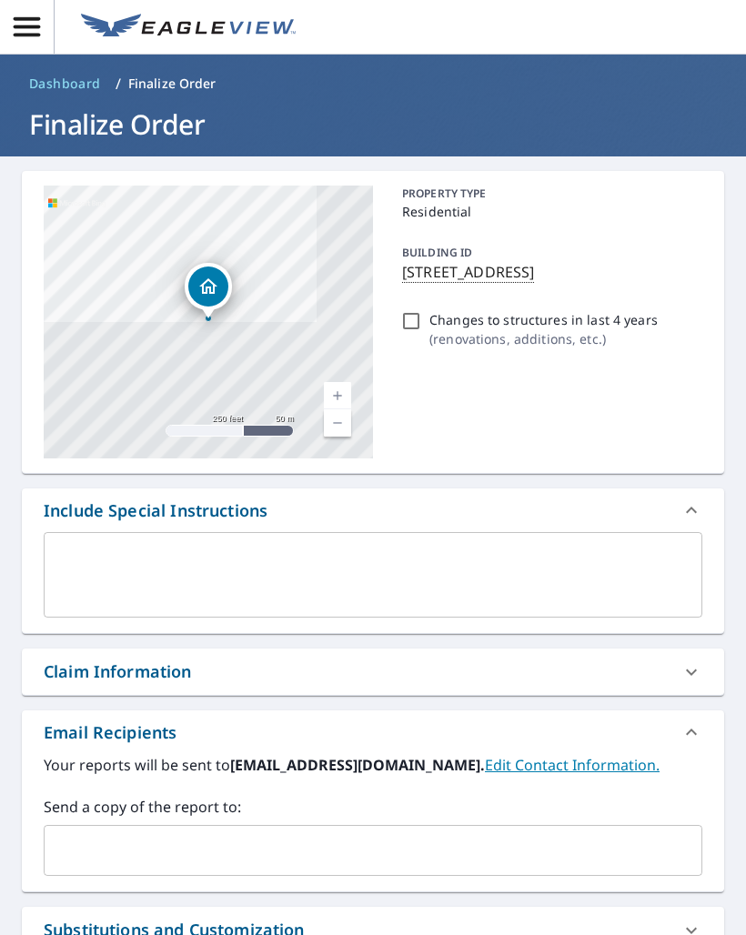  Describe the element at coordinates (373, 84) in the screenshot. I see `nav: breadcrumb` at that location.